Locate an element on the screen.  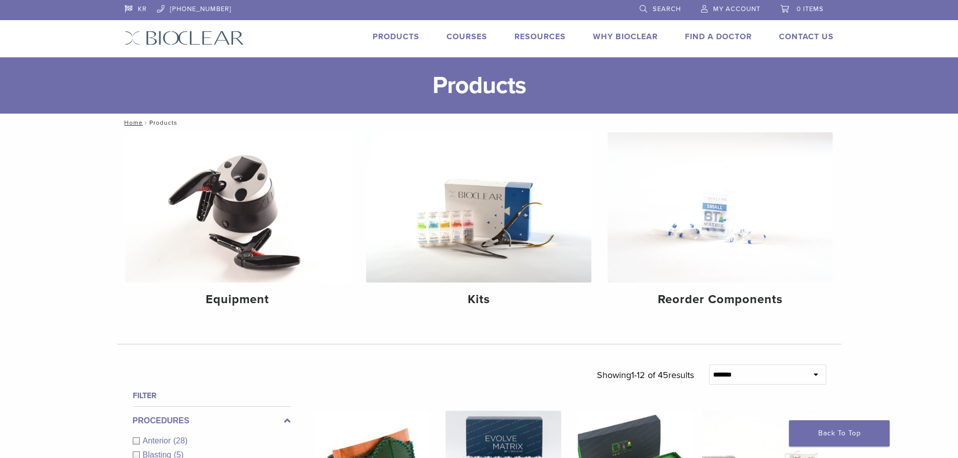
a: Why Bioclear is located at coordinates (625, 37).